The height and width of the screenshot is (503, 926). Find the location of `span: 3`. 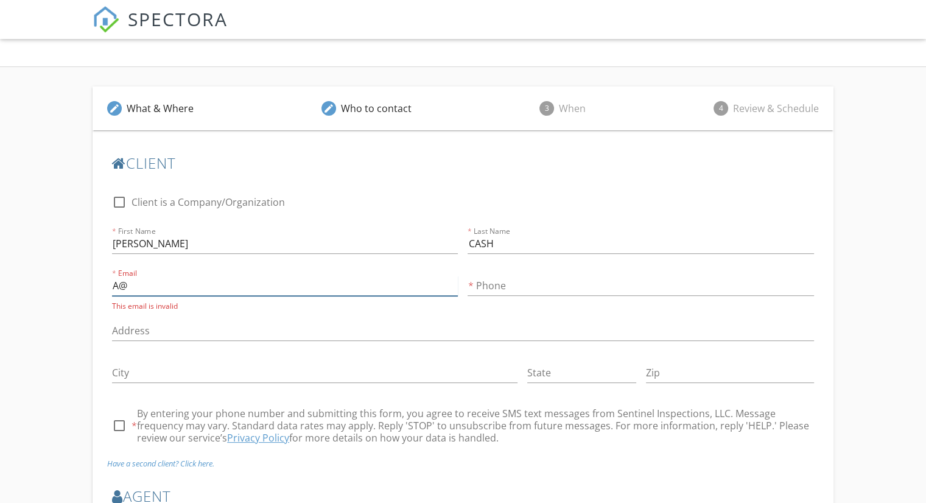

span: 3 is located at coordinates (547, 108).